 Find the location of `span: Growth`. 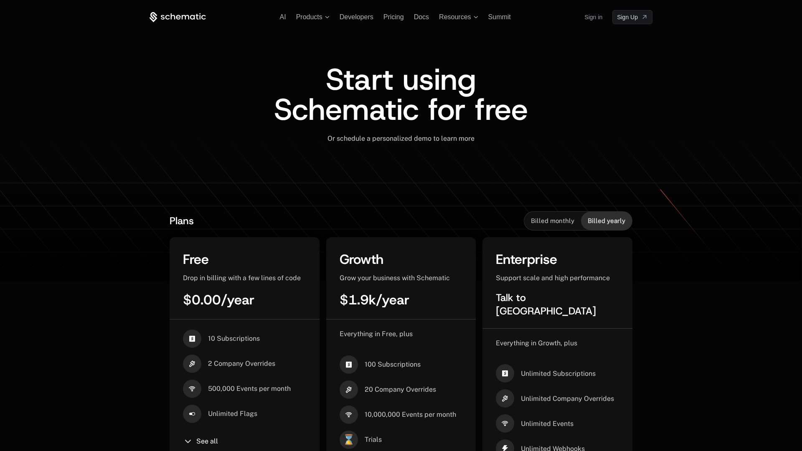

span: Growth is located at coordinates (361, 259).